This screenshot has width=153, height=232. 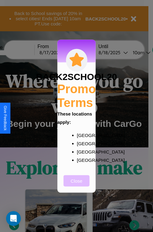 What do you see at coordinates (14, 219) in the screenshot?
I see `div: Open Intercom Messenger` at bounding box center [14, 219].